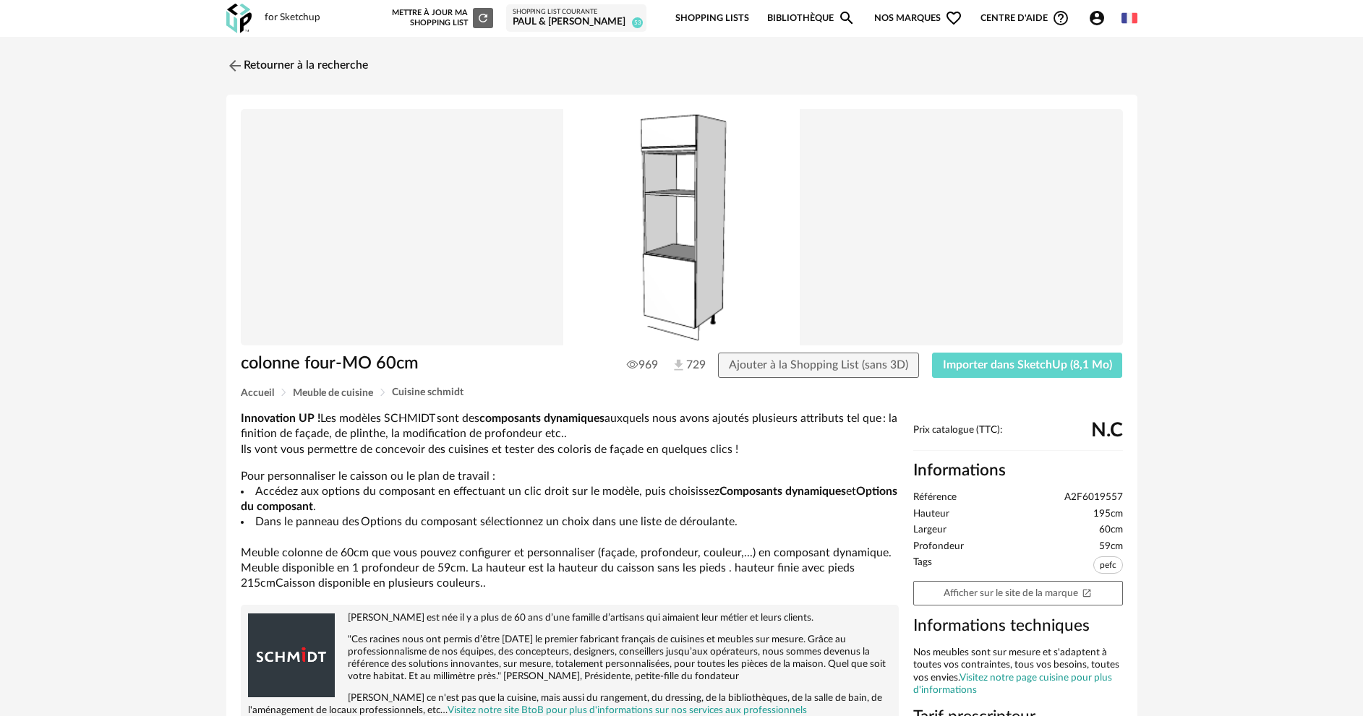  Describe the element at coordinates (1107, 515) in the screenshot. I see `span: 195cm` at that location.